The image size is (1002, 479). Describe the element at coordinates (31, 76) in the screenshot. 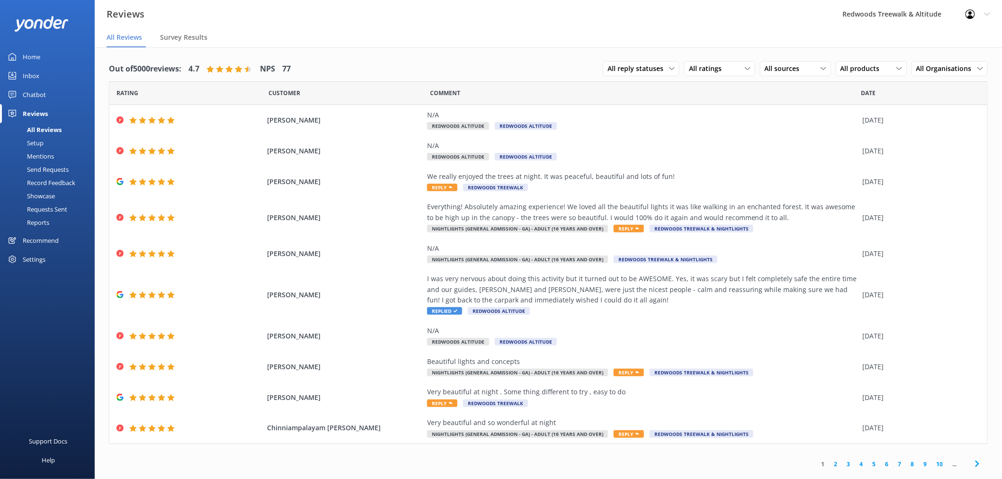

I see `div: Inbox` at that location.